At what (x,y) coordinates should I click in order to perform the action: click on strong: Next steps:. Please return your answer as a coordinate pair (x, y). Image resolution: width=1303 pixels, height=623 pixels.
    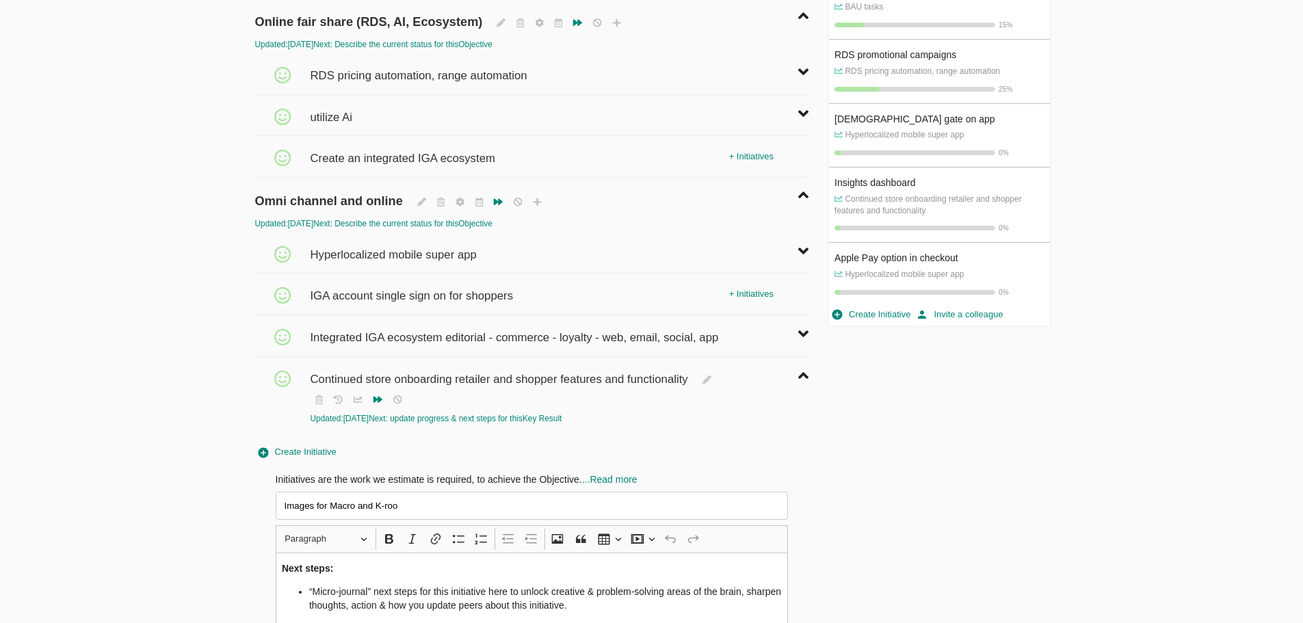
    Looking at the image, I should click on (307, 568).